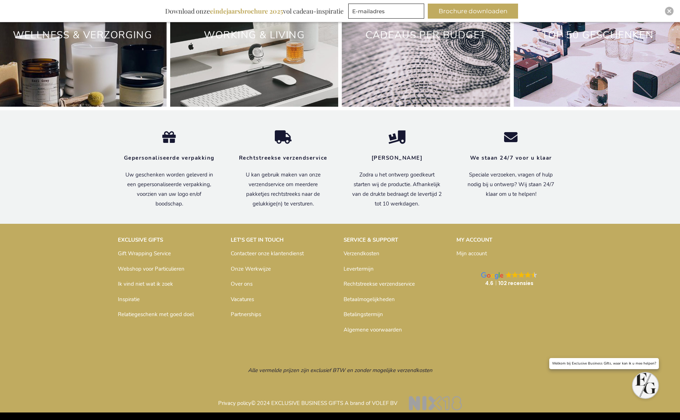  I want to click on a: Onze Werkwijze, so click(251, 269).